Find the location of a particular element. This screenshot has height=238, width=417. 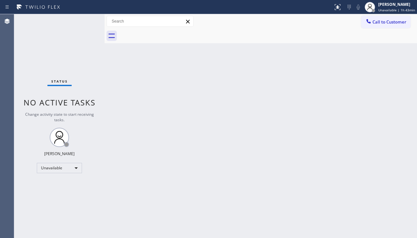

span: Change activity state to start receiving tasks. is located at coordinates (59, 117).